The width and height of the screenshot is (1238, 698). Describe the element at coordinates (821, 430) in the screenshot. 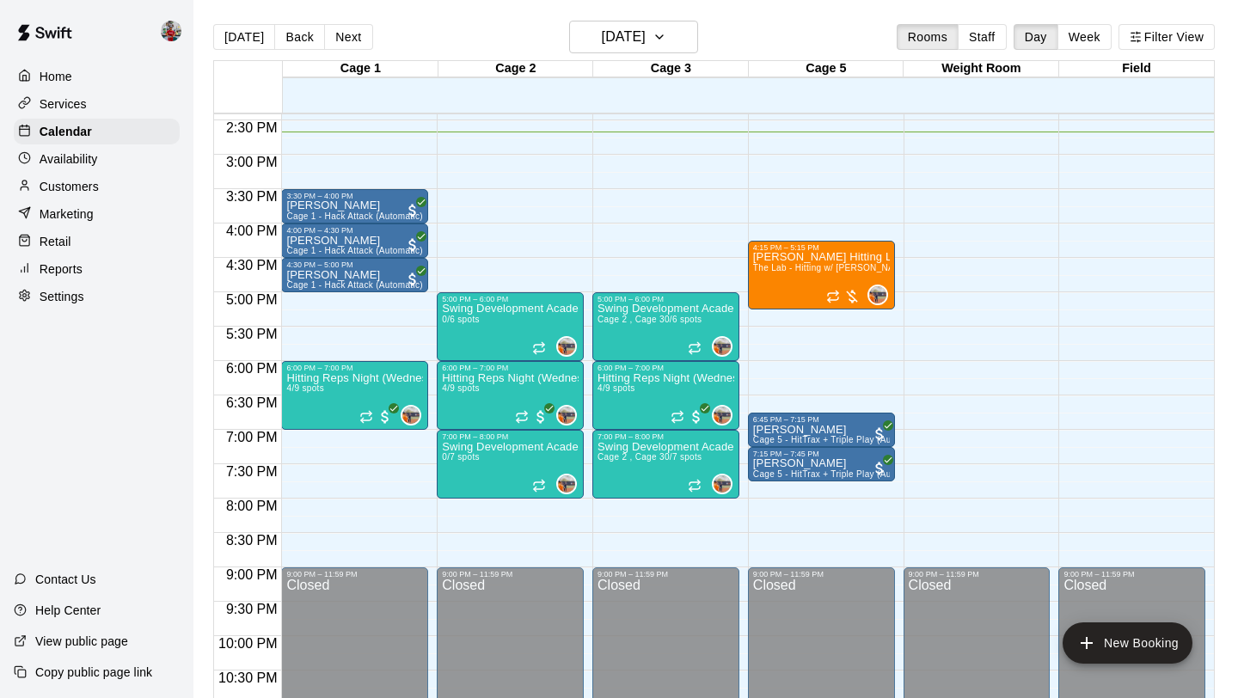

I see `div: 6:45 PM – 7:15 PM: Jackie Mills` at that location.